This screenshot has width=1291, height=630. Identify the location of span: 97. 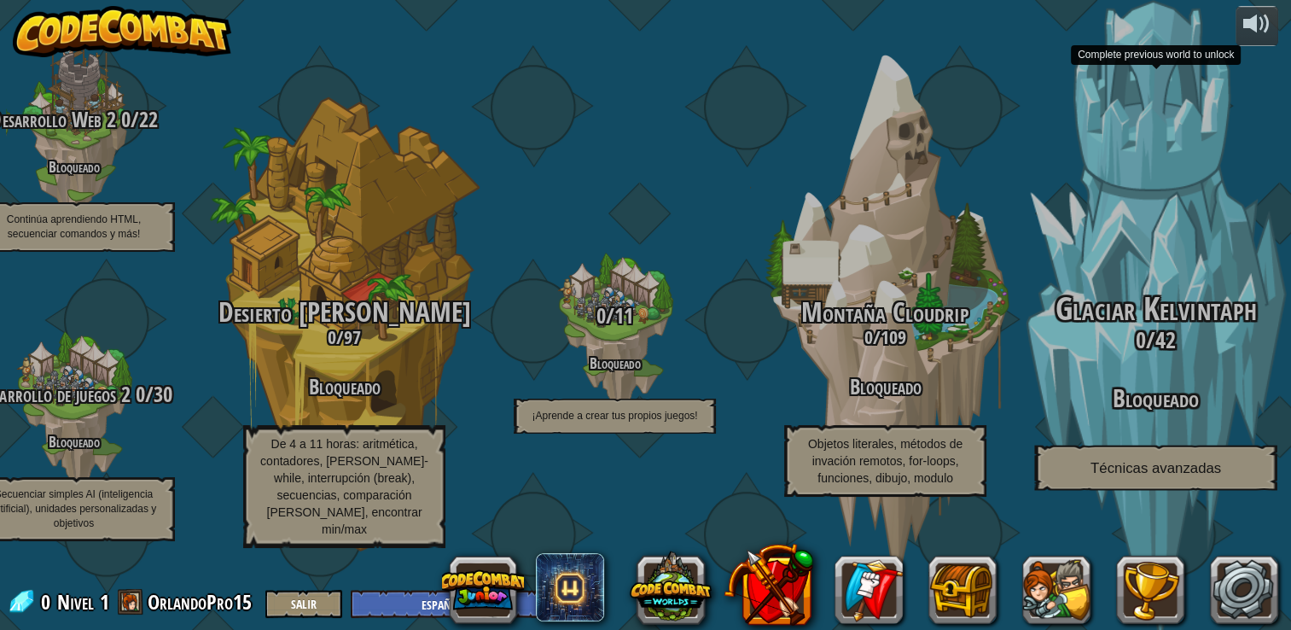
(352, 337).